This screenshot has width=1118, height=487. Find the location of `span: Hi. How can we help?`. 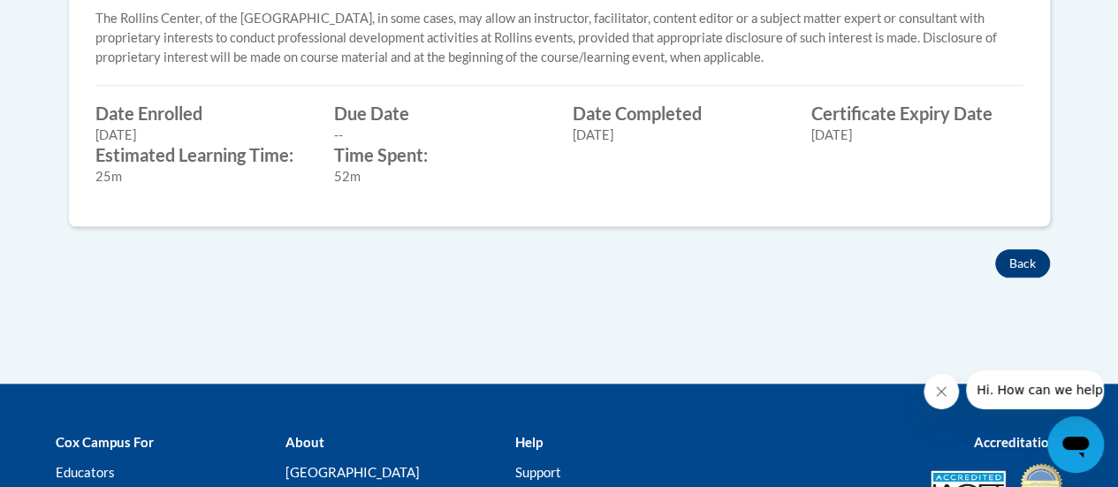

span: Hi. How can we help? is located at coordinates (77, 19).